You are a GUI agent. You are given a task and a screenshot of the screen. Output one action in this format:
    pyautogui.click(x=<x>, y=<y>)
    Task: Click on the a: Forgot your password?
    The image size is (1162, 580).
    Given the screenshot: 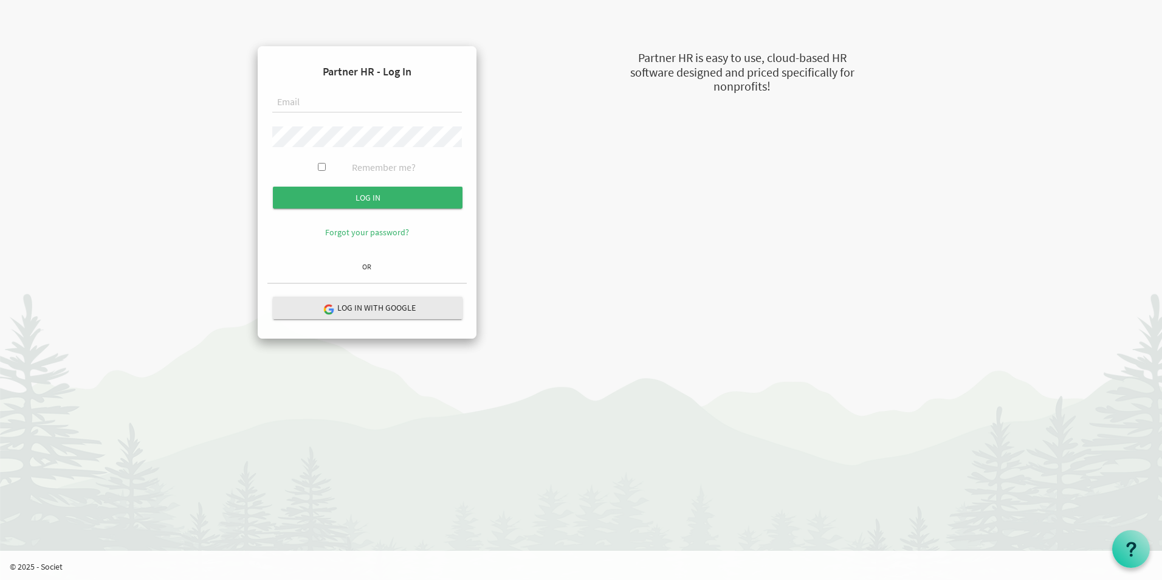 What is the action you would take?
    pyautogui.click(x=367, y=232)
    